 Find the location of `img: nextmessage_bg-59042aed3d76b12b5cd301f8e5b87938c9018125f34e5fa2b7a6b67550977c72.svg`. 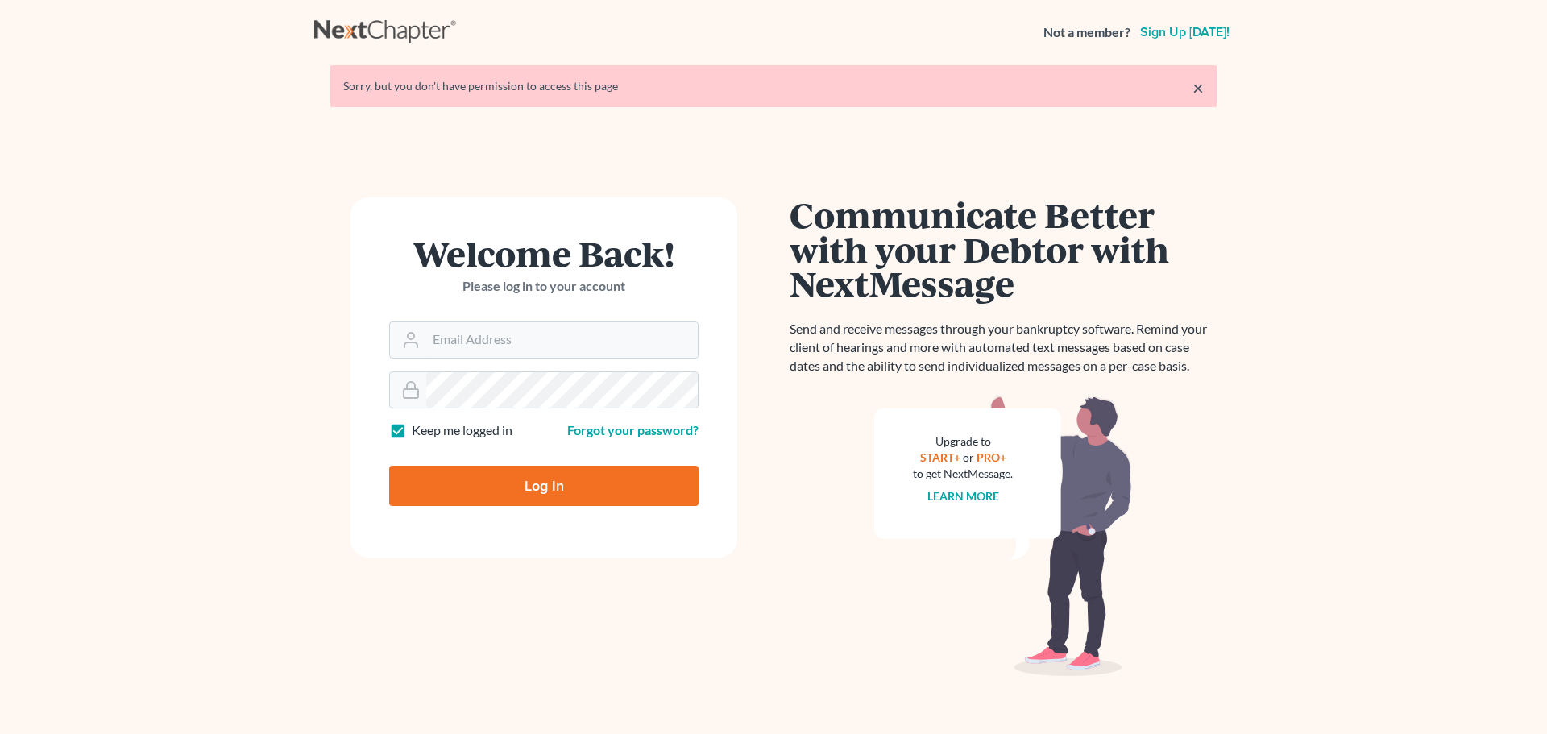

img: nextmessage_bg-59042aed3d76b12b5cd301f8e5b87938c9018125f34e5fa2b7a6b67550977c72.svg is located at coordinates (1003, 536).